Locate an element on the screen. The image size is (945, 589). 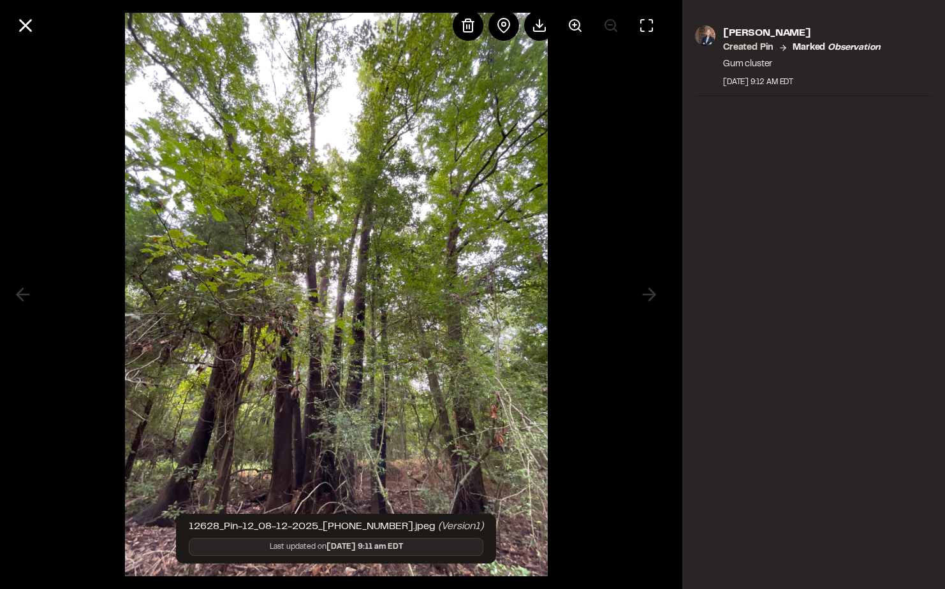
div: View pin on map is located at coordinates (504, 26).